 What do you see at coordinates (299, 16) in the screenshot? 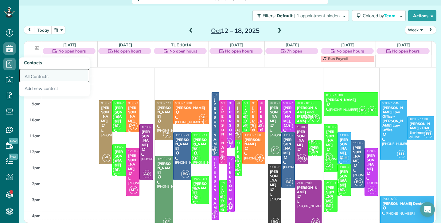
I see `a: Filters: Default | 1 appointment hidden` at bounding box center [299, 16].